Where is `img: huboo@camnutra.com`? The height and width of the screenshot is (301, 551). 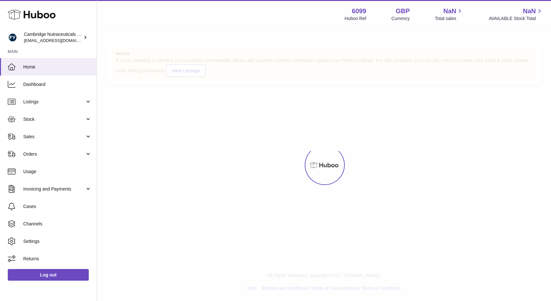
img: huboo@camnutra.com is located at coordinates (13, 37).